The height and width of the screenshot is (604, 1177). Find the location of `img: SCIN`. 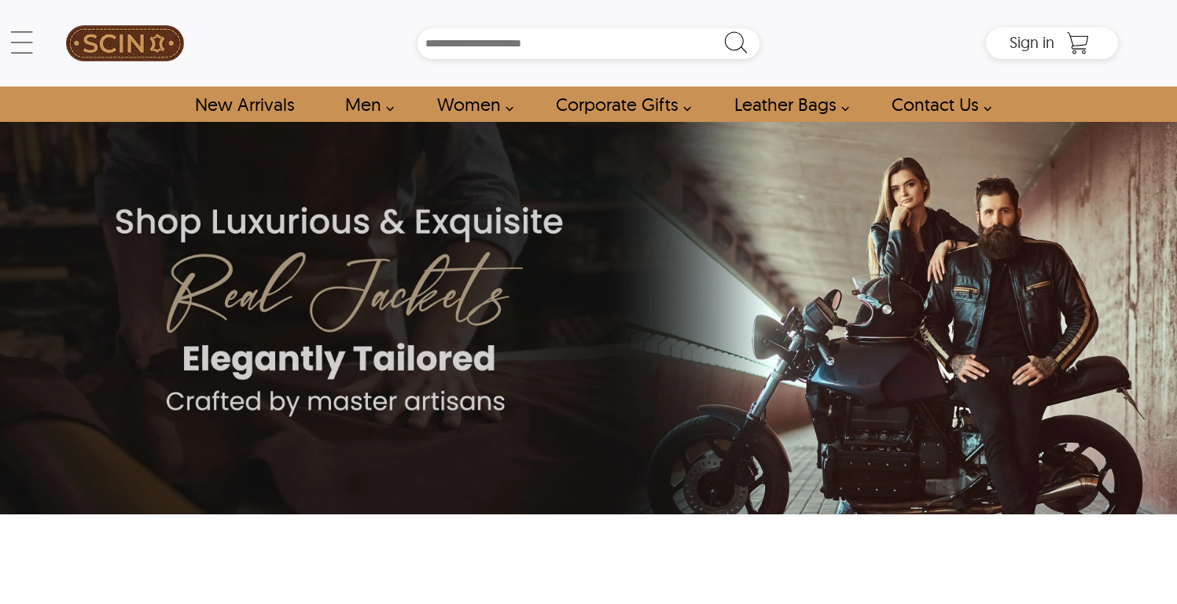

img: SCIN is located at coordinates (125, 43).